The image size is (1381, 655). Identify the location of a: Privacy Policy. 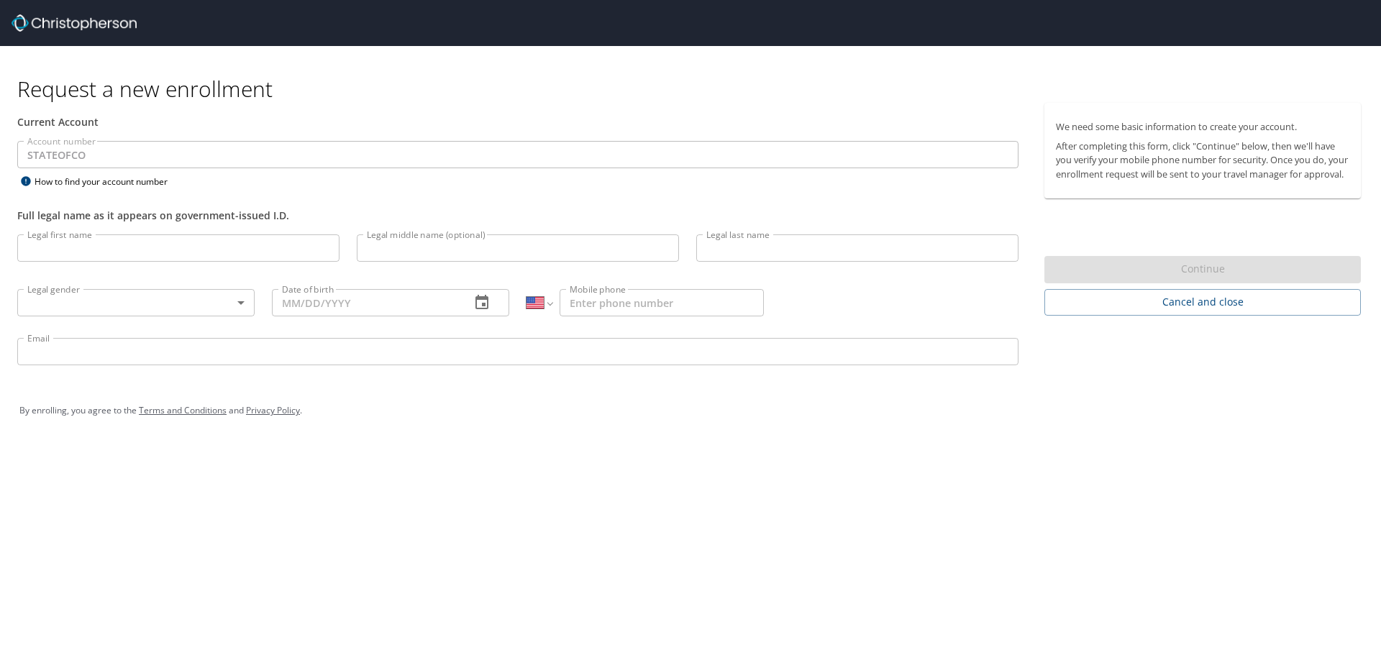
(273, 410).